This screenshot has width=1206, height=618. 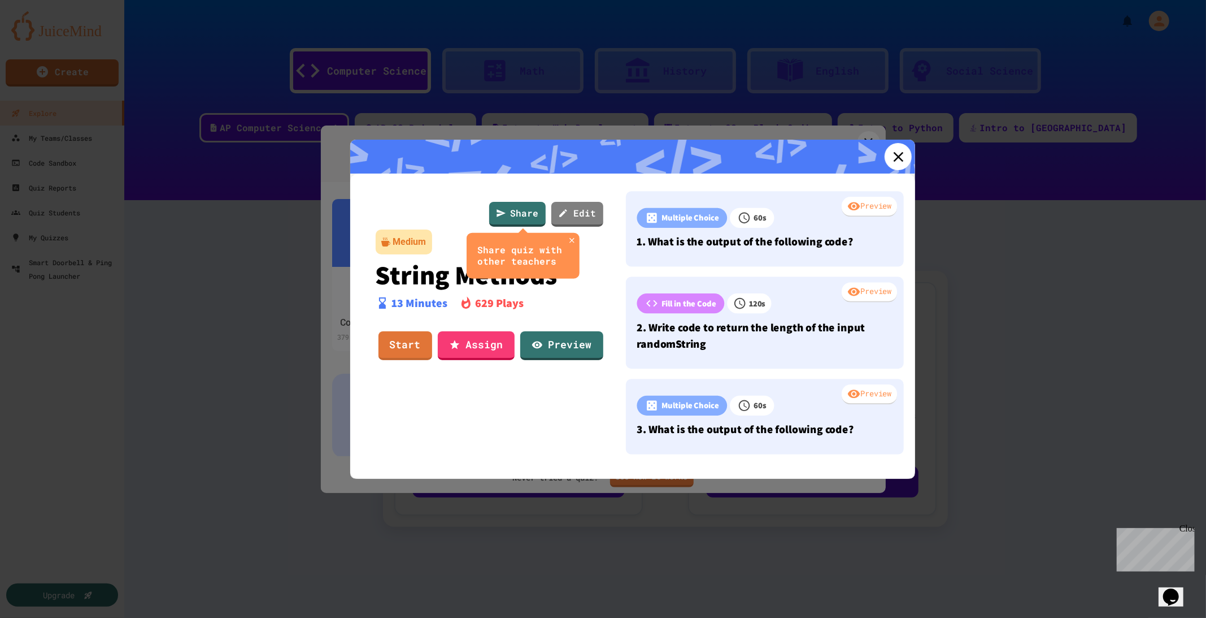 I want to click on a: Start, so click(x=405, y=345).